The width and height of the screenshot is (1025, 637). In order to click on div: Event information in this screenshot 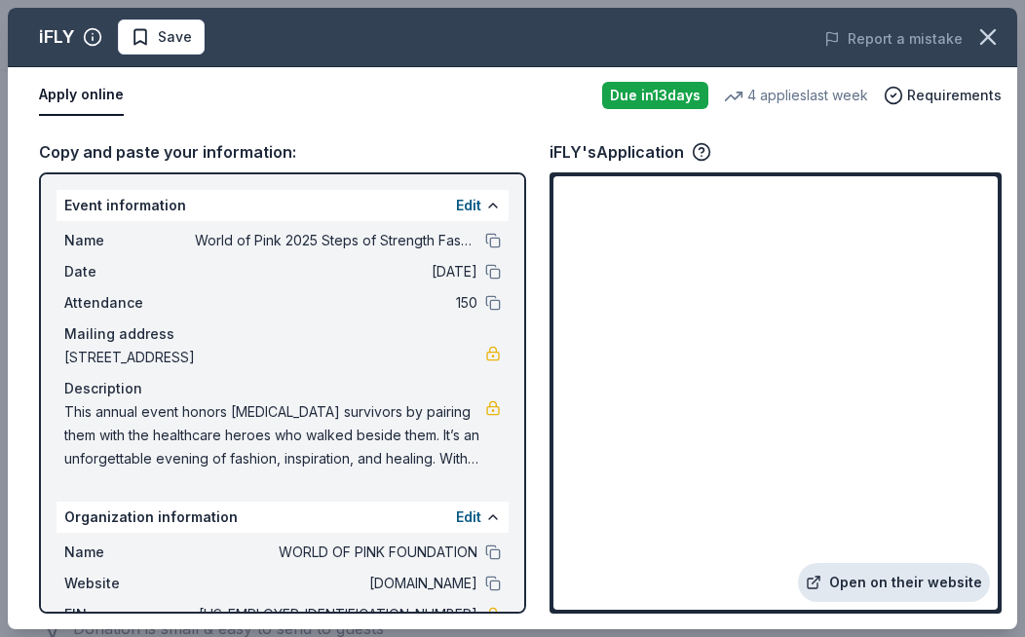, I will do `click(282, 206)`.